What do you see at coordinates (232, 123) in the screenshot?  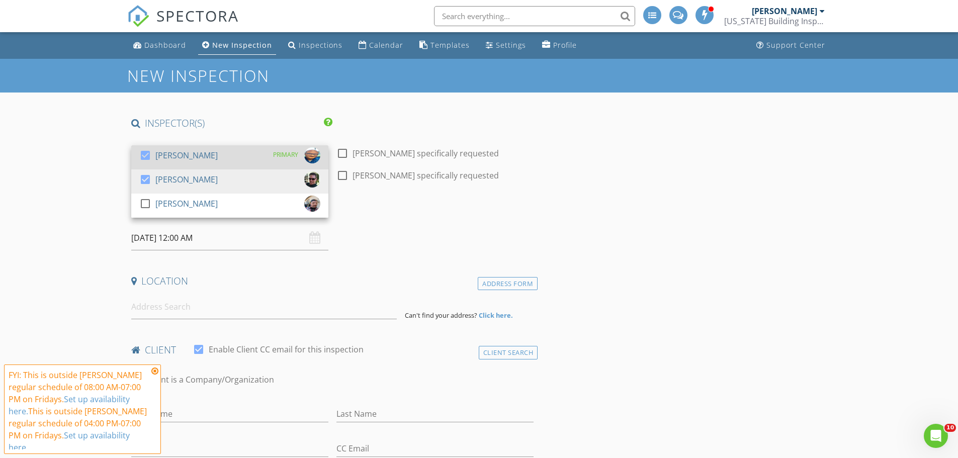 I see `h4: INSPECTOR(S)` at bounding box center [232, 123].